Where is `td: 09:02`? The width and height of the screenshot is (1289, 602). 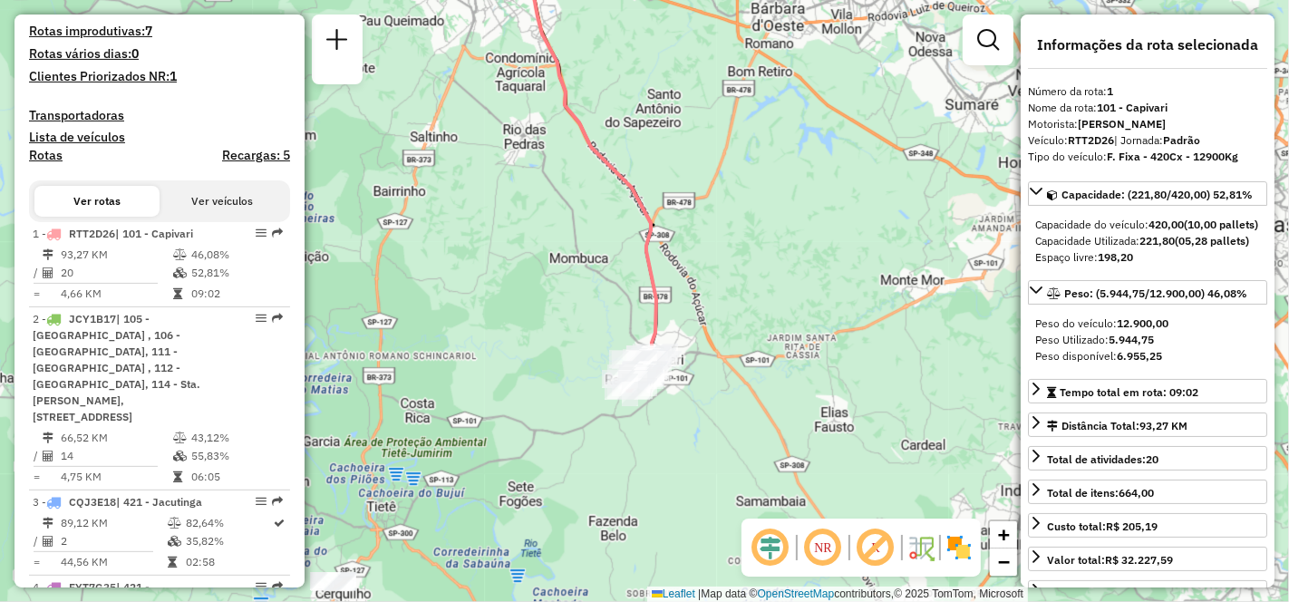
td: 09:02 is located at coordinates (236, 294).